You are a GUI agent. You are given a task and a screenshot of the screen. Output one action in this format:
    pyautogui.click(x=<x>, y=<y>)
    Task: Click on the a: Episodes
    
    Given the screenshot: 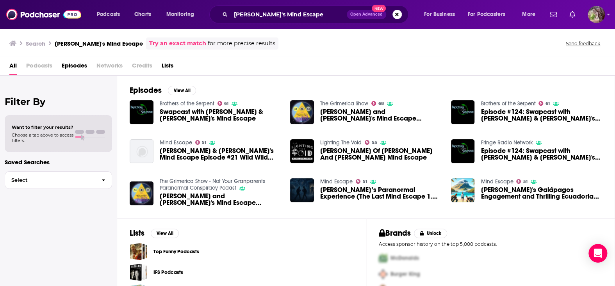 What is the action you would take?
    pyautogui.click(x=74, y=67)
    